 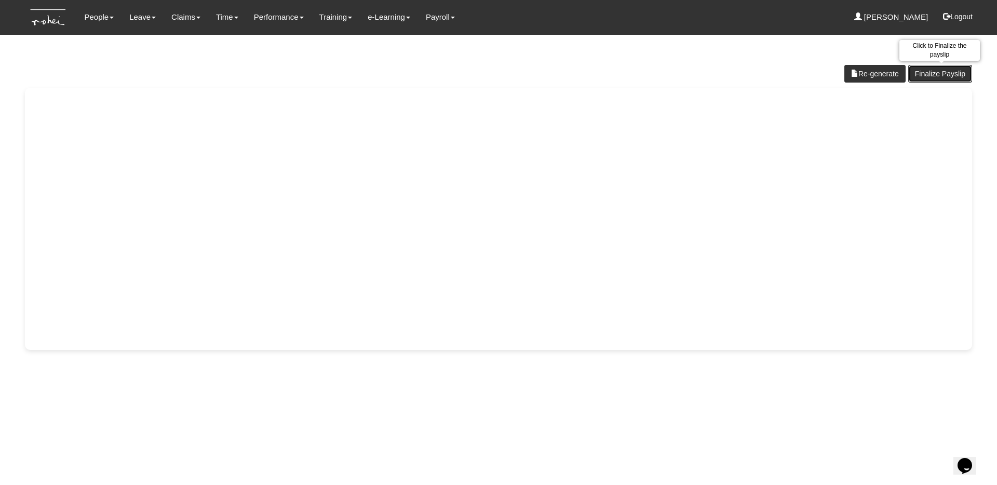 I want to click on a: Training, so click(x=336, y=17).